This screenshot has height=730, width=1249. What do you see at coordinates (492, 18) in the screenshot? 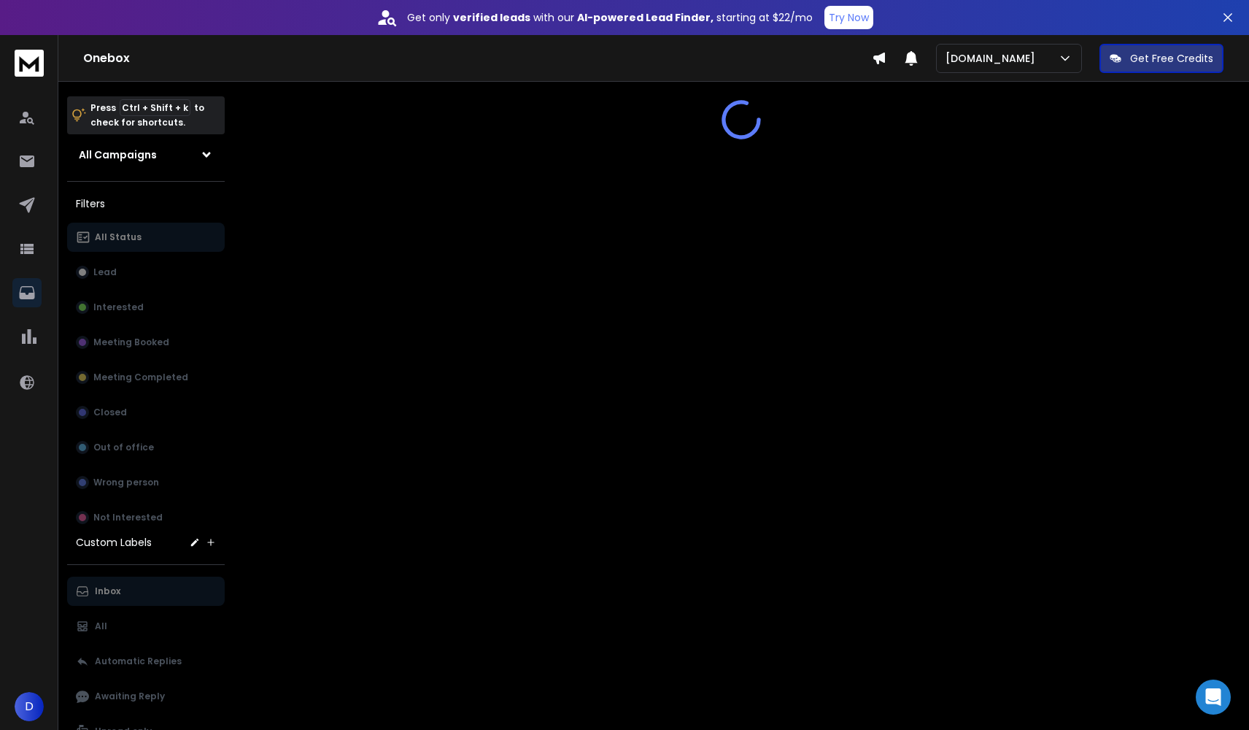
I see `strong: verified leads` at bounding box center [492, 18].